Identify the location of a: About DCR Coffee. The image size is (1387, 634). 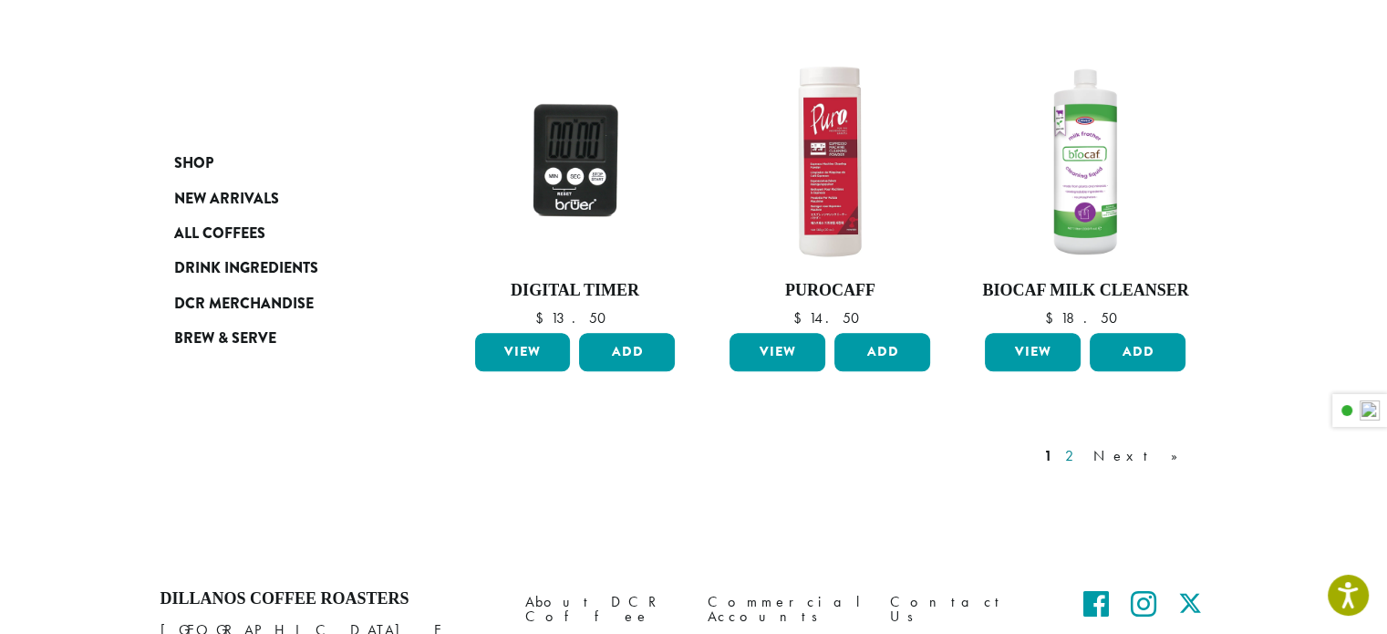
(603, 608).